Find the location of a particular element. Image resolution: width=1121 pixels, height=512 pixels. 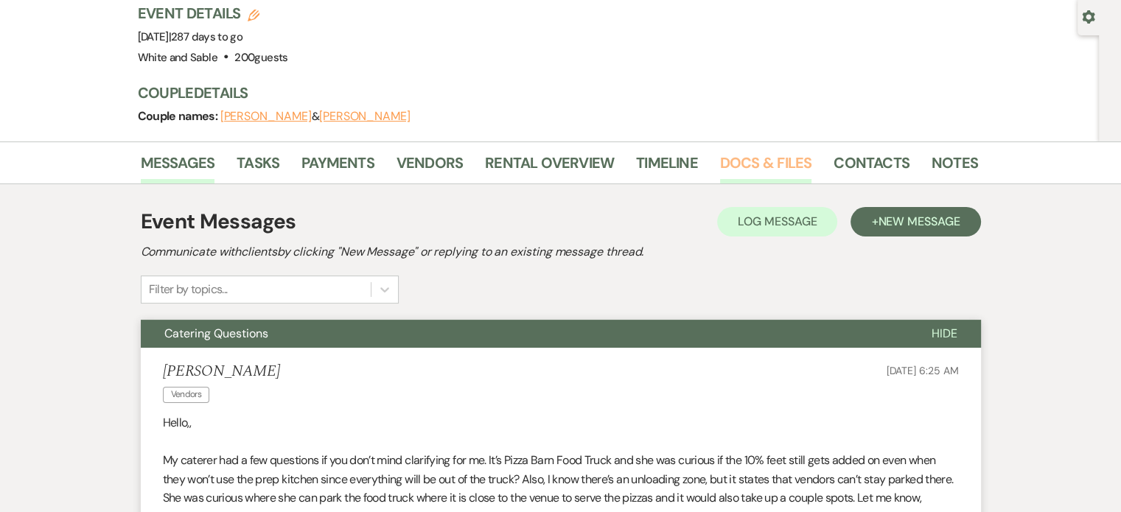

span: 287 days to go is located at coordinates (206, 37).